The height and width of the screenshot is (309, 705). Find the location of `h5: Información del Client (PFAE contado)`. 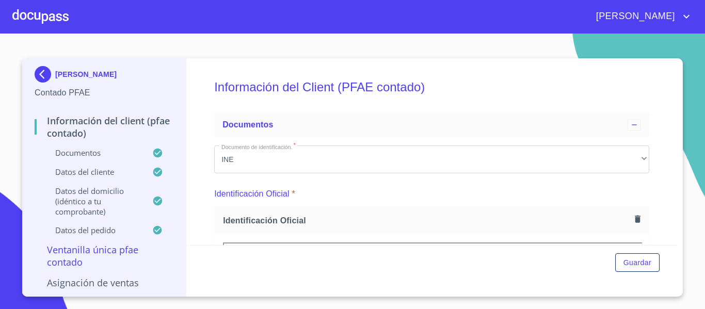

h5: Información del Client (PFAE contado) is located at coordinates (432, 87).